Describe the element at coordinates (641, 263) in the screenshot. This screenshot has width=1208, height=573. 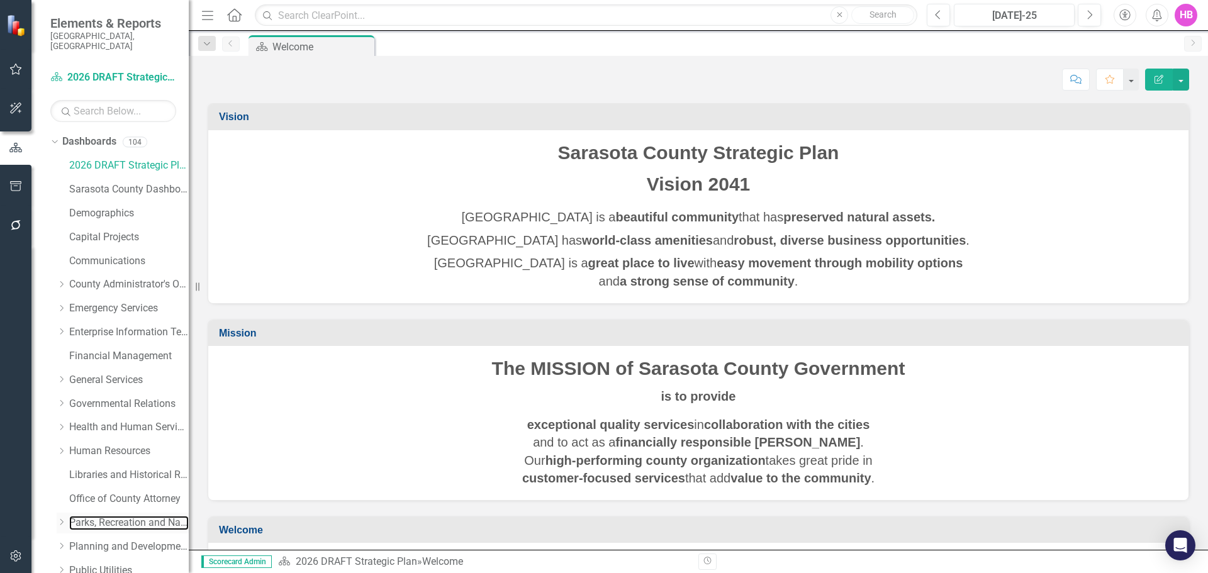
I see `strong: great place to live` at that location.